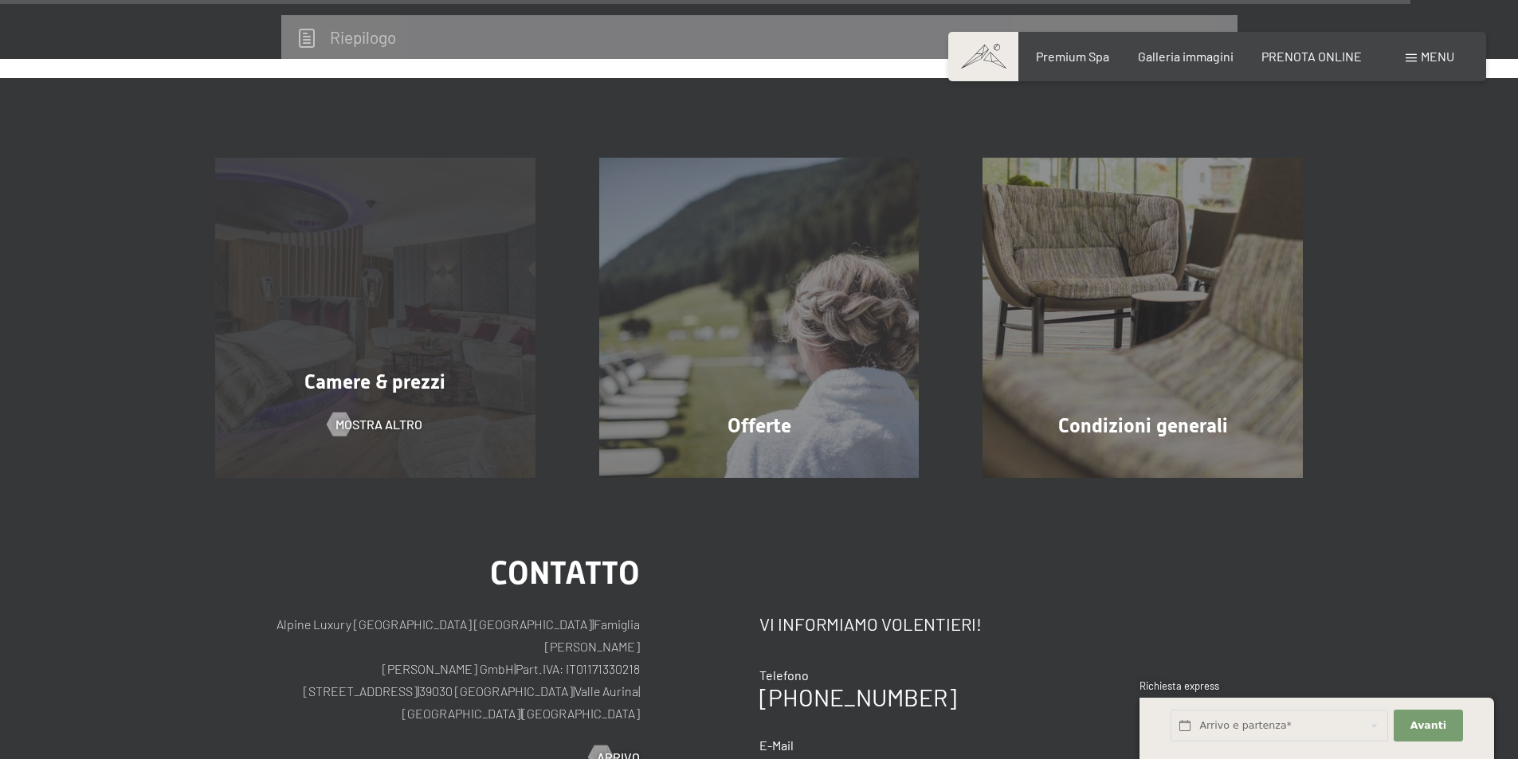 The height and width of the screenshot is (759, 1518). I want to click on span: Galleria immagini, so click(1186, 56).